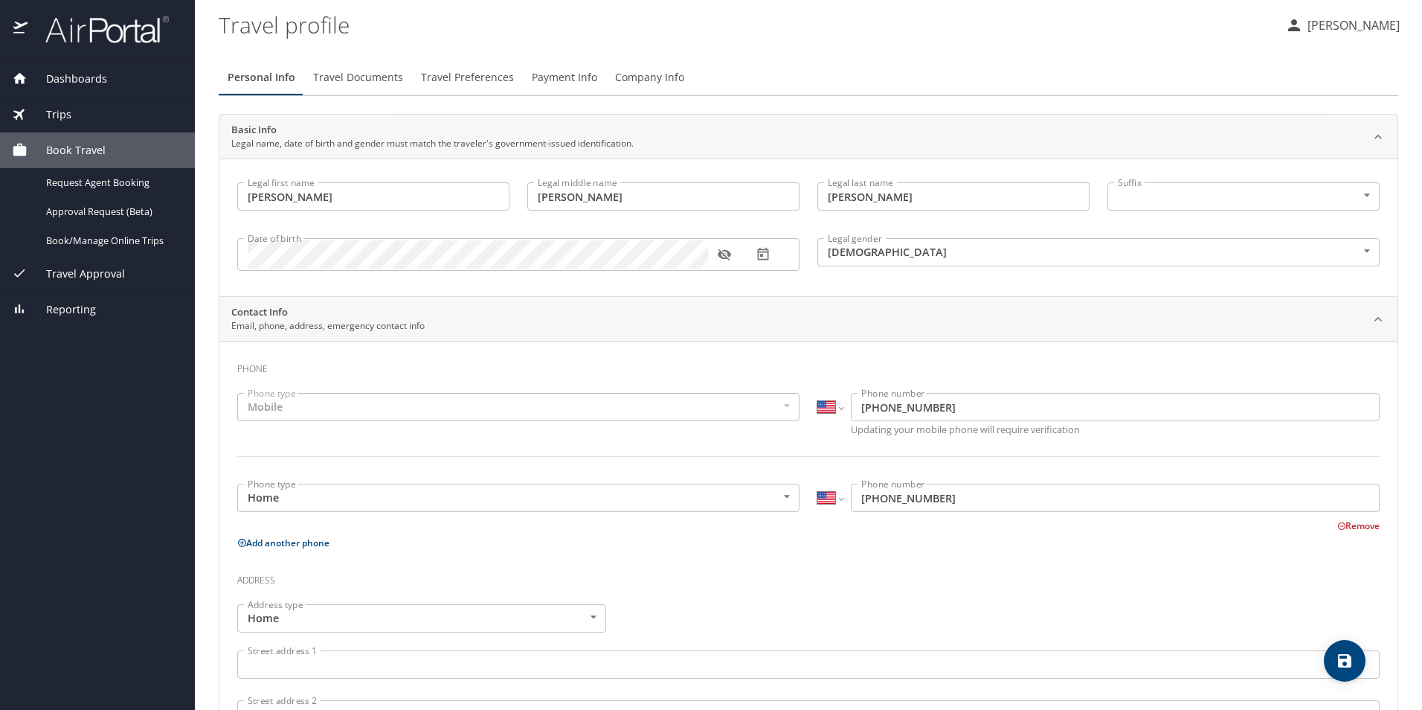  What do you see at coordinates (809, 319) in the screenshot?
I see `div: Contact InfoEmail, phone, address, emergency contact info` at bounding box center [809, 319].